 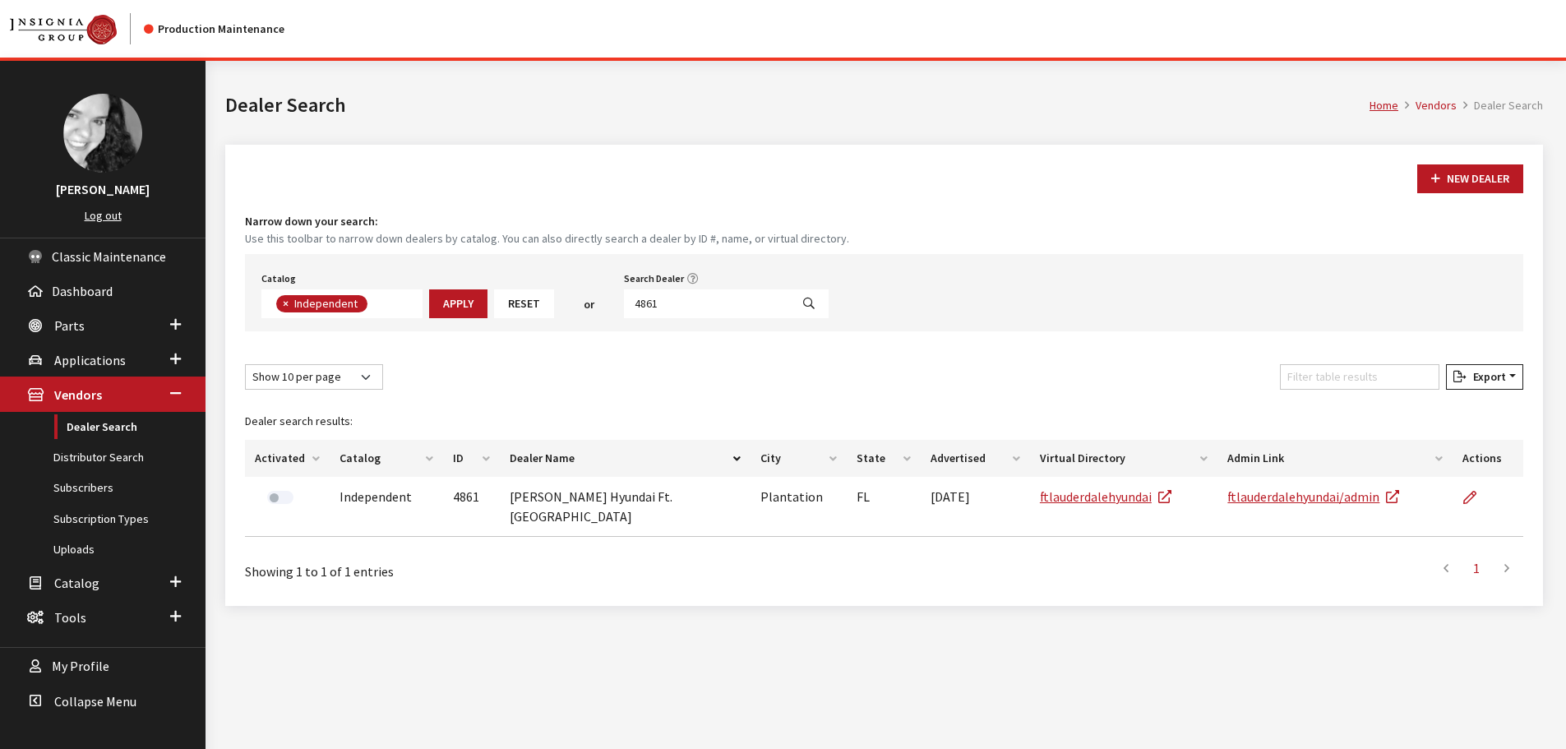 I want to click on button: Export, so click(x=1484, y=376).